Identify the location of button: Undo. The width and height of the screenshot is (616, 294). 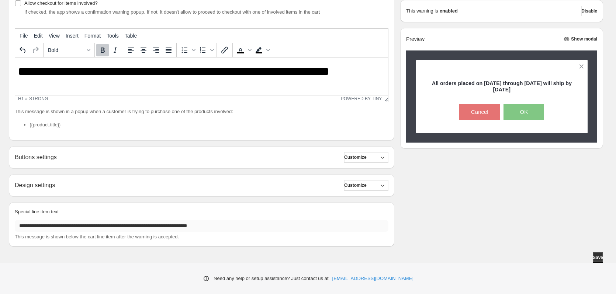
(23, 50).